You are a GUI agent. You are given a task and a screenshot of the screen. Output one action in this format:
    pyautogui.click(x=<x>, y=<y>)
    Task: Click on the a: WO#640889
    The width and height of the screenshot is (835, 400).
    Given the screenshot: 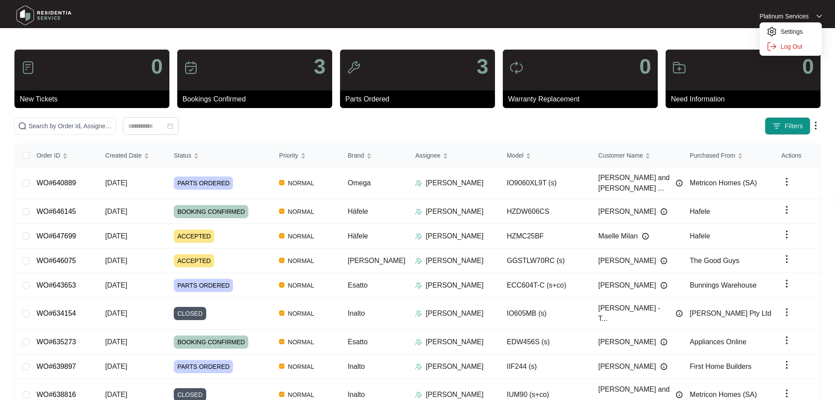 What is the action you would take?
    pyautogui.click(x=56, y=183)
    